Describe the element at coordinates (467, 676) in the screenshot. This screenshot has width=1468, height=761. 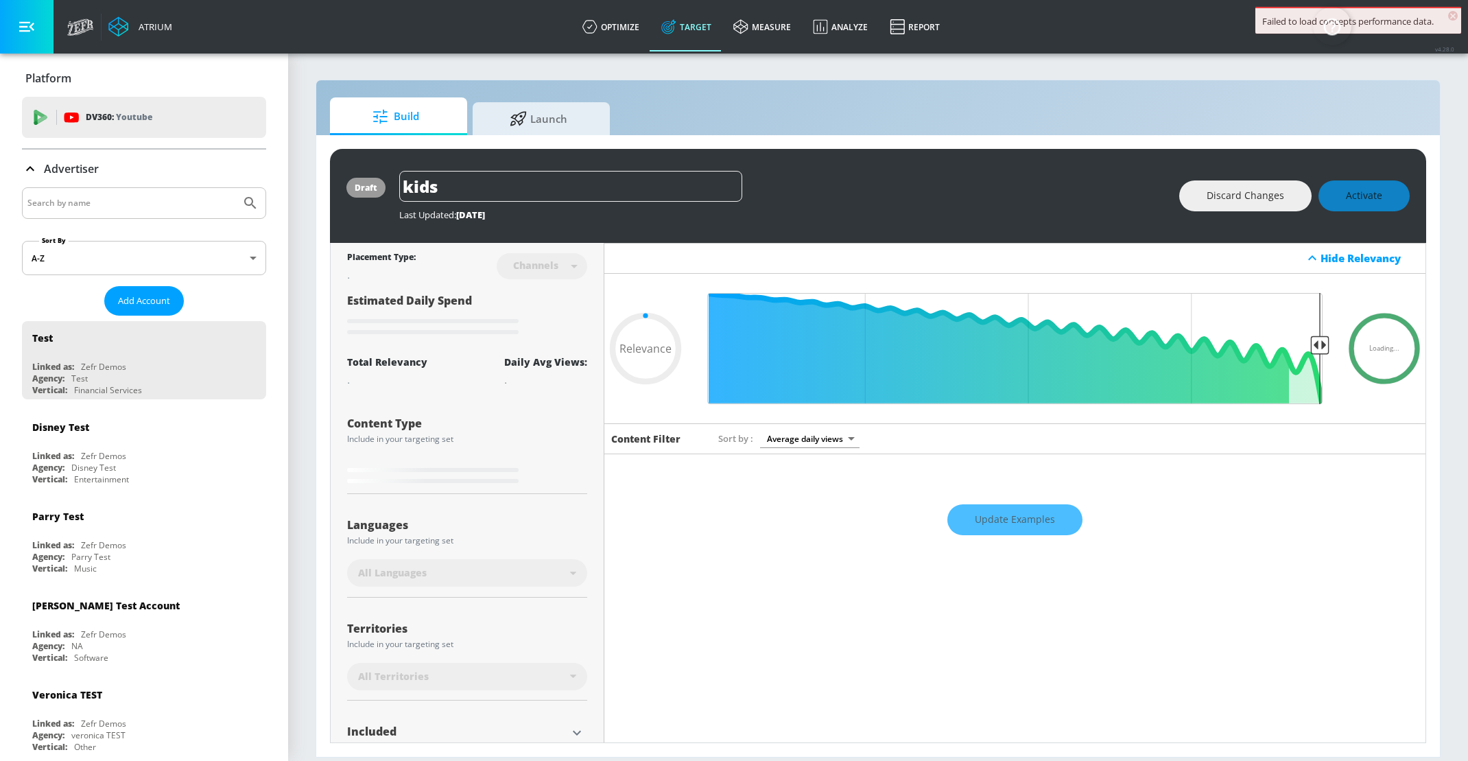
I see `div: All Territories` at that location.